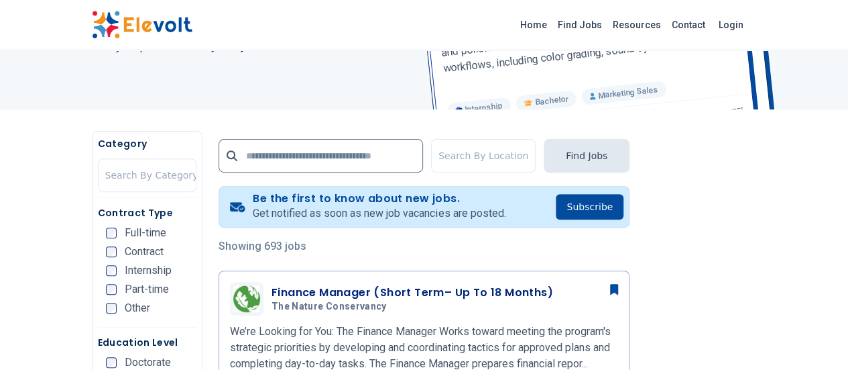 The height and width of the screenshot is (370, 848). Describe the element at coordinates (147, 144) in the screenshot. I see `h5: Category` at that location.